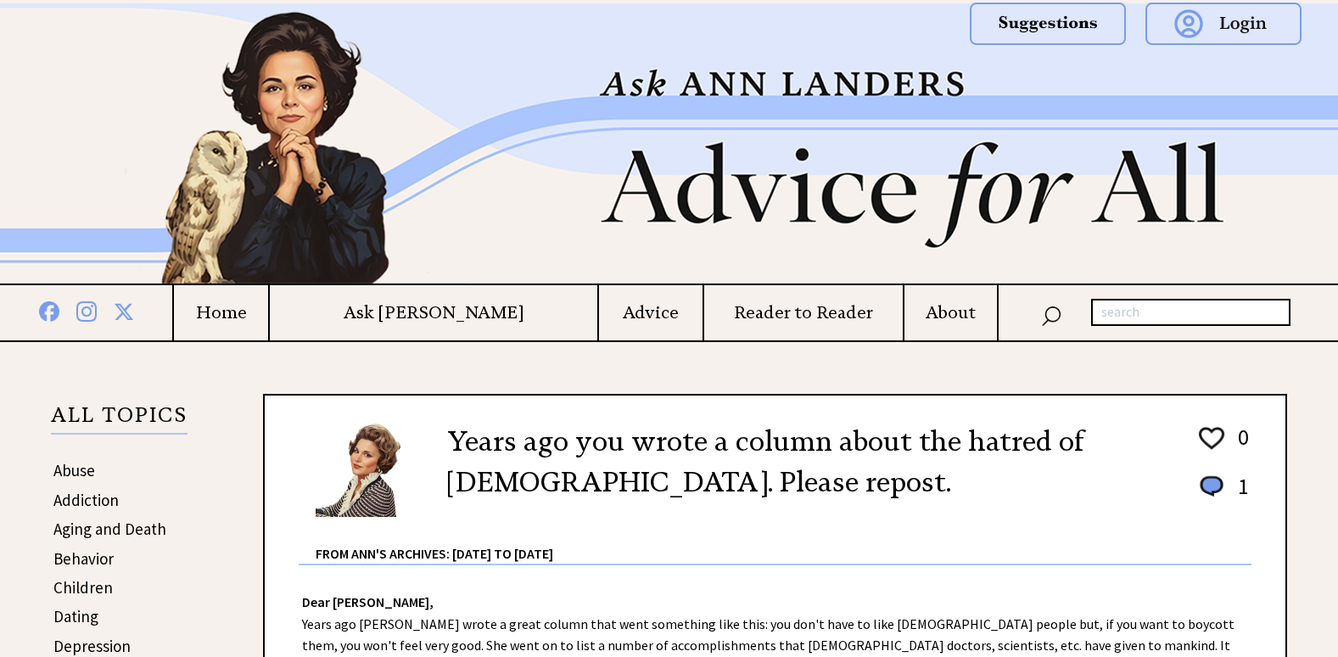  I want to click on img: Ann6%20v2%20small.png, so click(368, 468).